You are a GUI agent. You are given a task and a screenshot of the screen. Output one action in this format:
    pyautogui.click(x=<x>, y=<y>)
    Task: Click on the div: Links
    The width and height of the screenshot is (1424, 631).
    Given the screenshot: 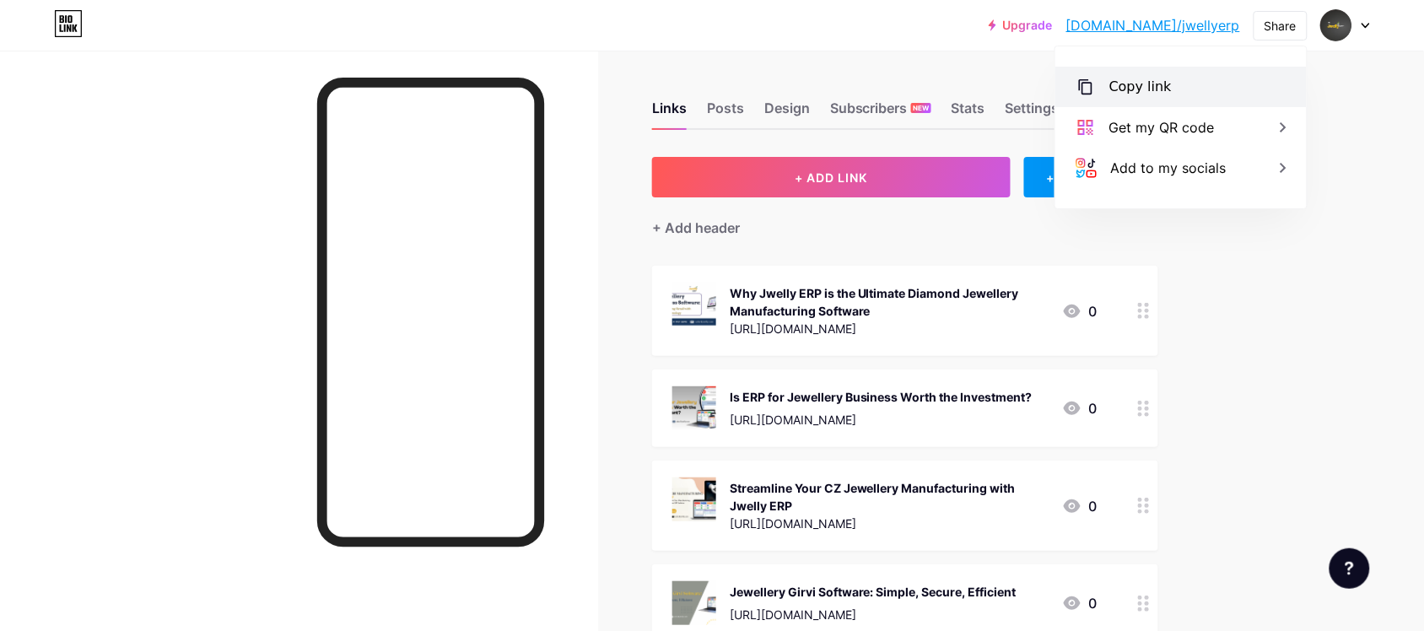 What is the action you would take?
    pyautogui.click(x=669, y=113)
    